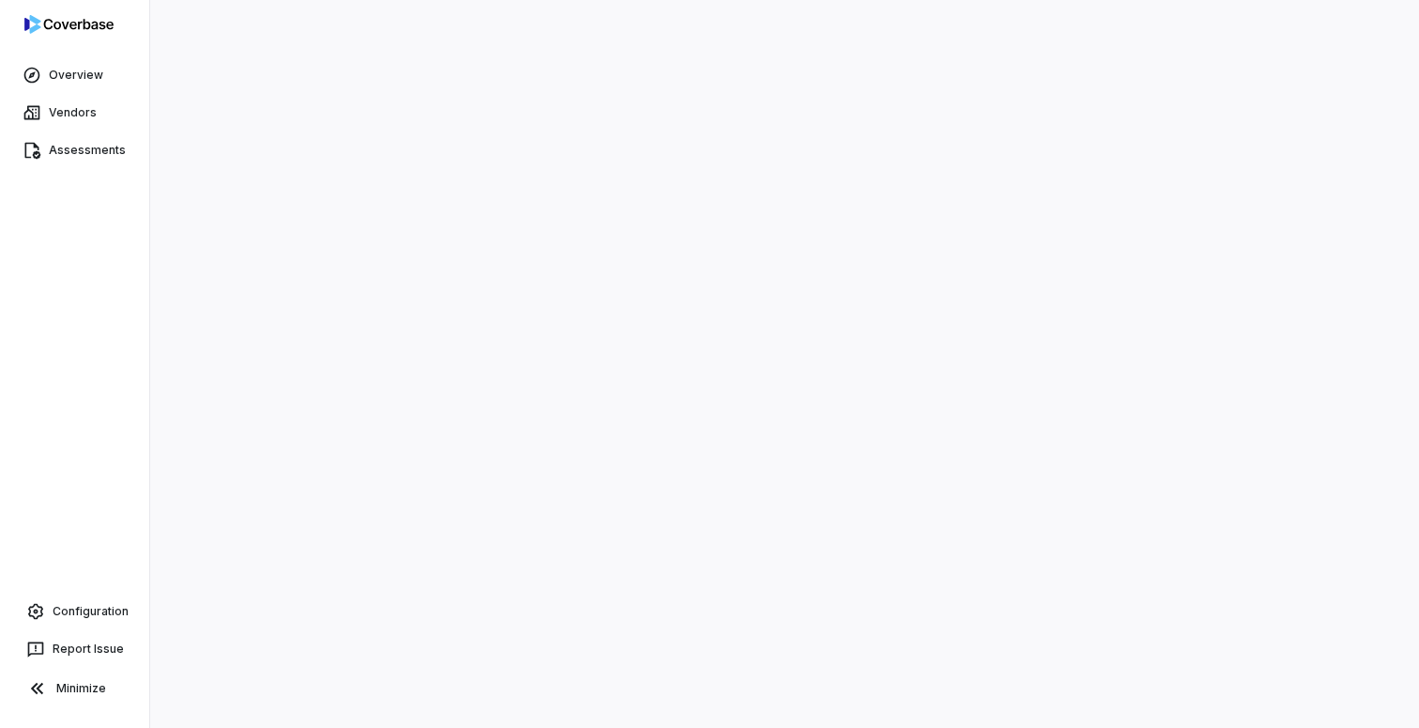 The width and height of the screenshot is (1419, 728). I want to click on span: Assessments, so click(87, 150).